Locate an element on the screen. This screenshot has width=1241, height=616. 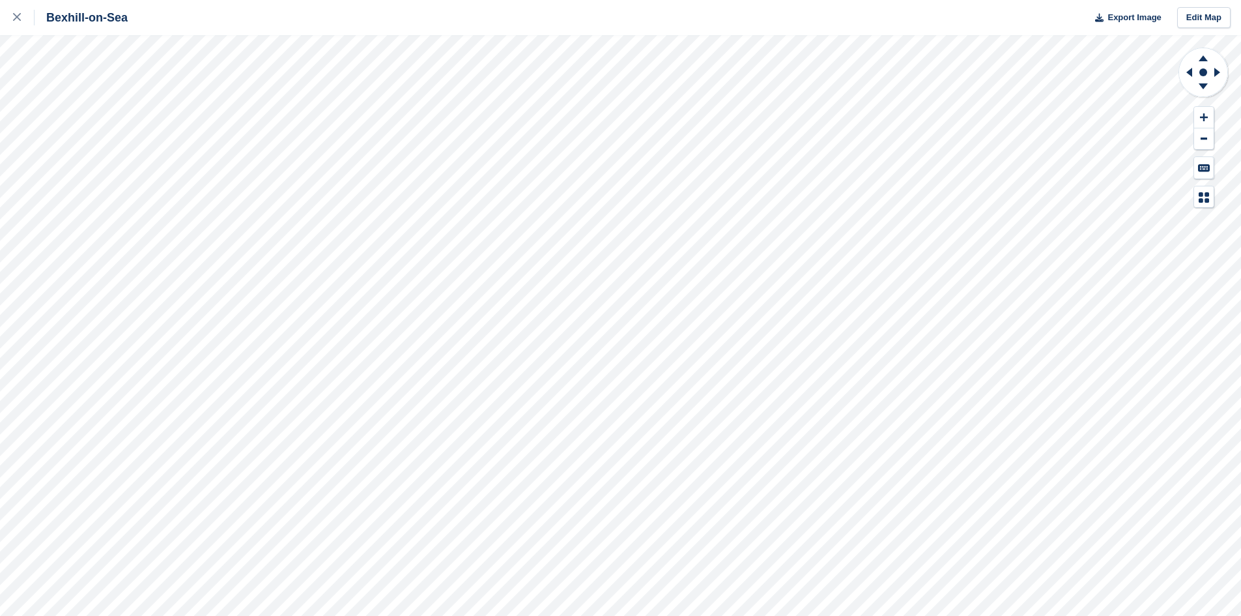
a: Edit Map is located at coordinates (1204, 18).